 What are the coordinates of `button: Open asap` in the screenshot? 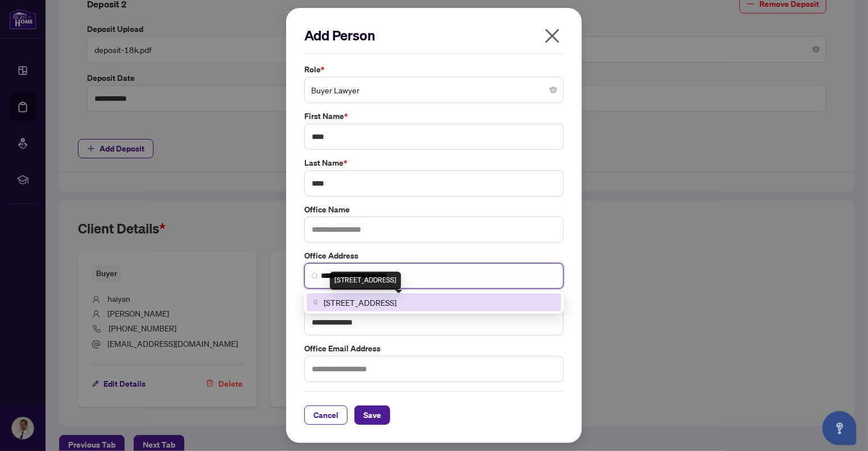 It's located at (840, 428).